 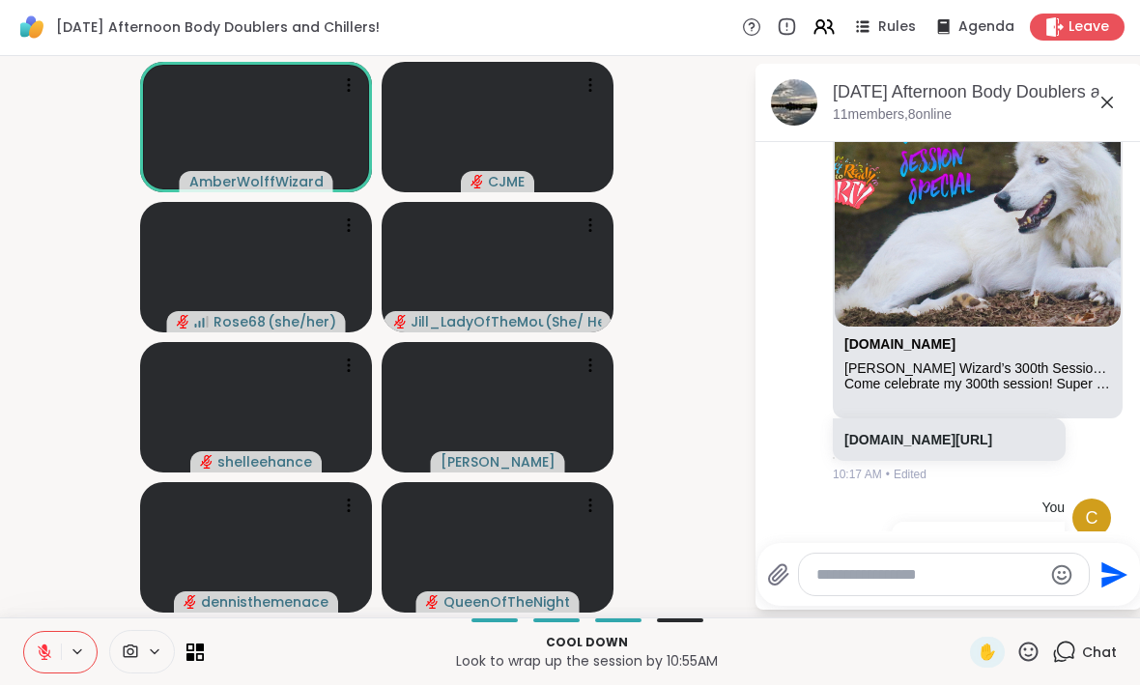 I want to click on p: 11 members, 8 online, so click(x=892, y=116).